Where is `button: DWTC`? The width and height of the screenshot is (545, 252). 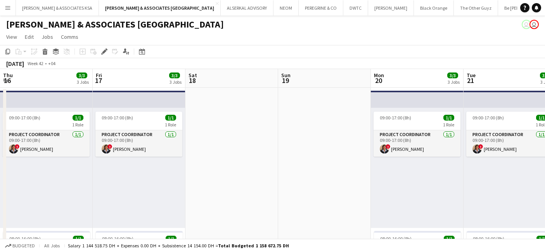
button: DWTC is located at coordinates (355, 8).